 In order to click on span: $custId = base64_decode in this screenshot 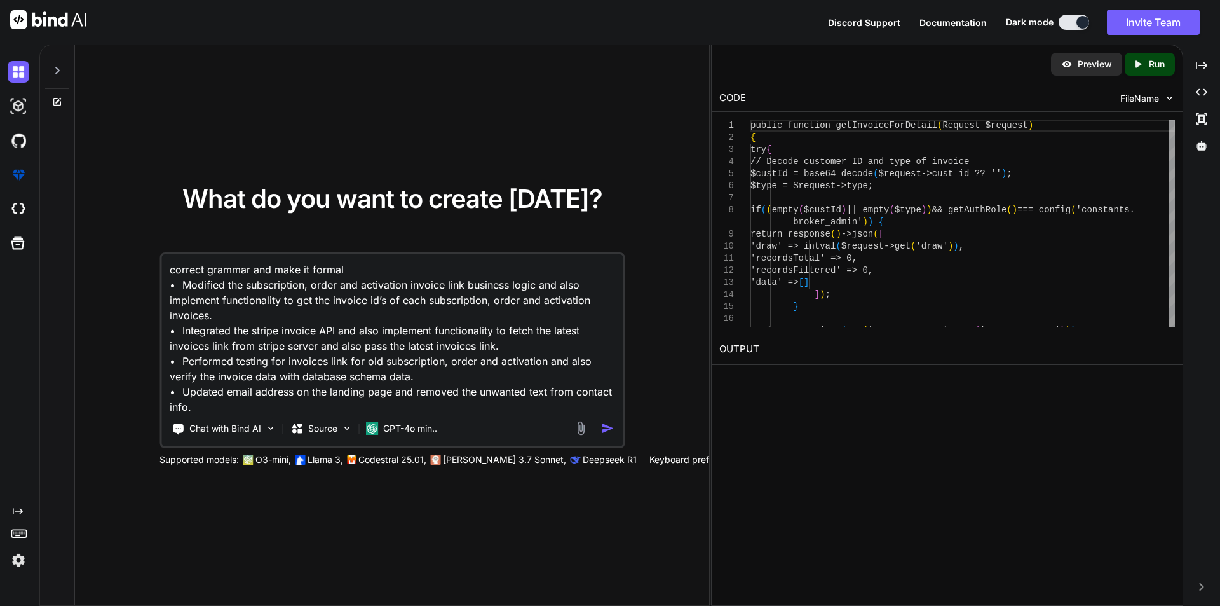, I will do `click(812, 174)`.